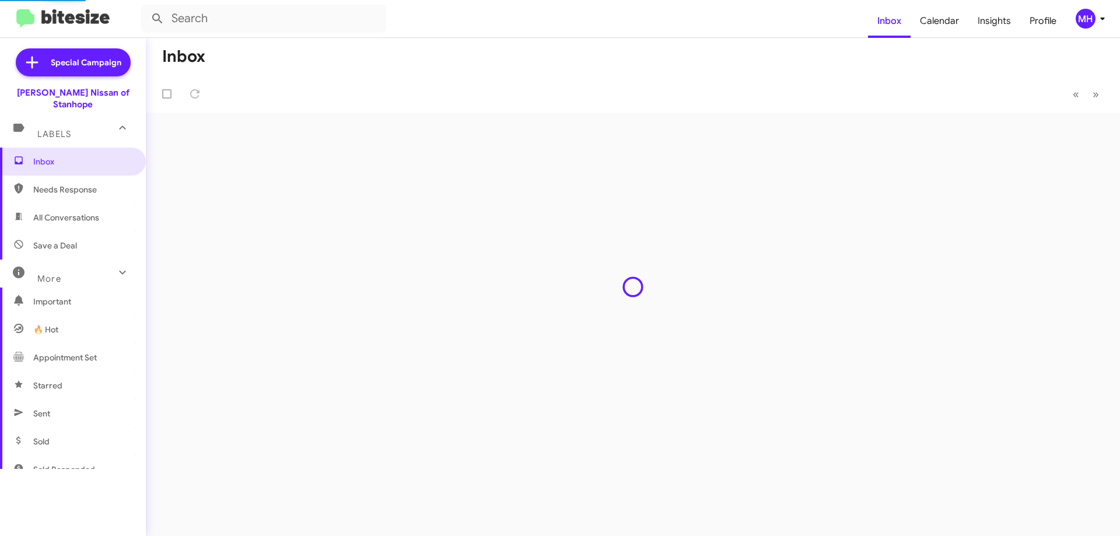 This screenshot has height=536, width=1120. I want to click on a: Insights, so click(994, 21).